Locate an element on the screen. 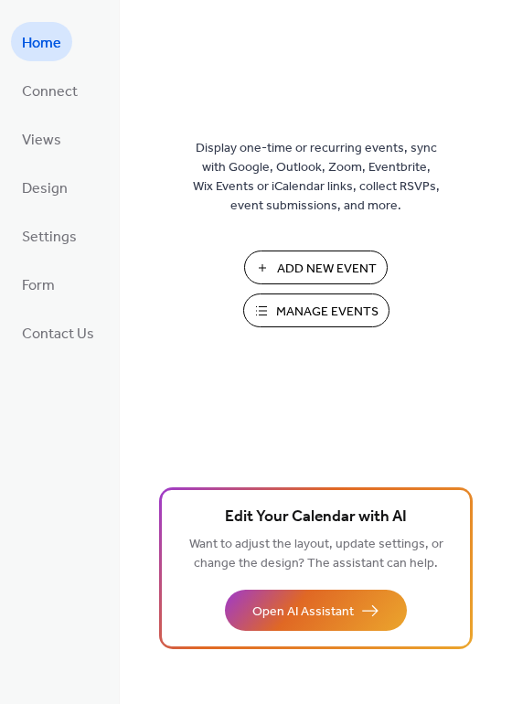  span: Display one-time or recurring events, sync with Google, Outlook, Zoom, Eventbrite, Wix Events or ... is located at coordinates (316, 177).